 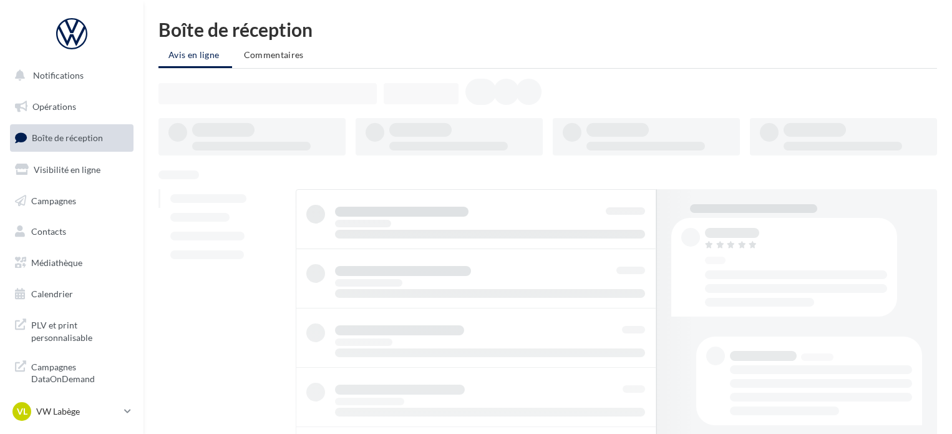 I want to click on a: VL VW Labège, so click(x=72, y=411).